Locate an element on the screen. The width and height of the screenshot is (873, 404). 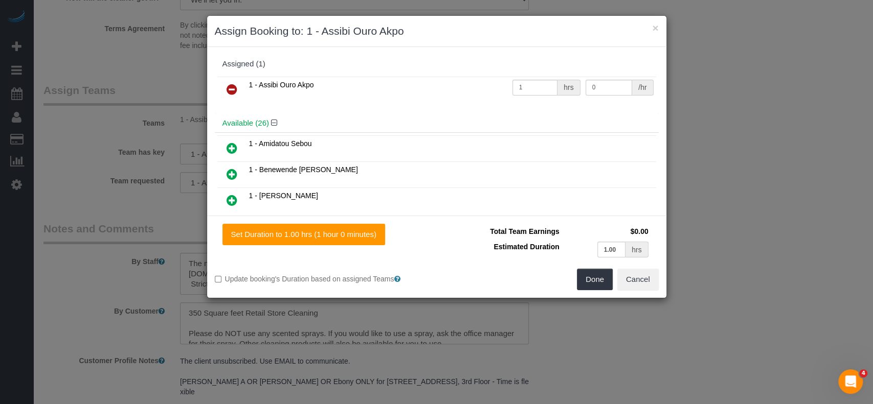
span: 4 is located at coordinates (863, 374).